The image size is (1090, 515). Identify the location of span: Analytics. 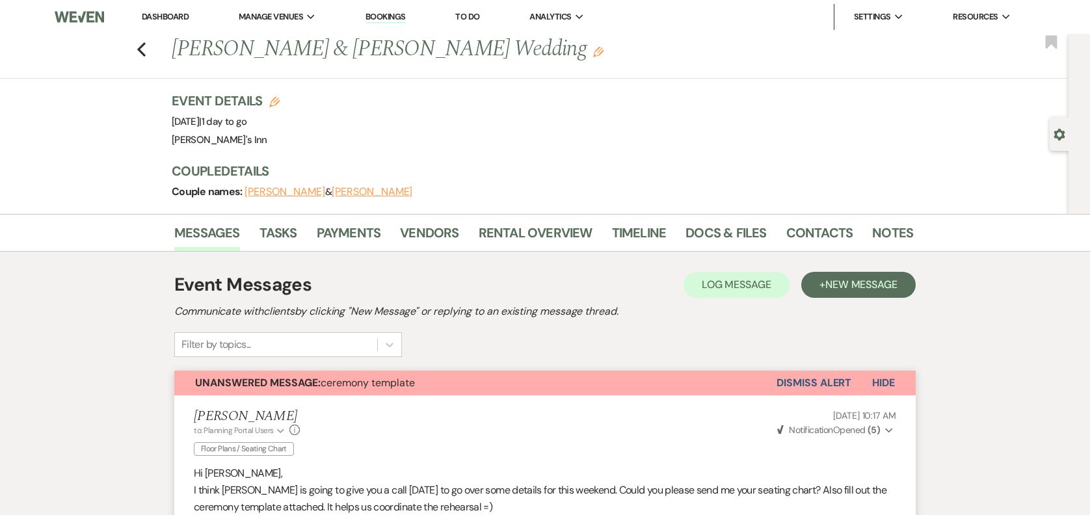
(550, 17).